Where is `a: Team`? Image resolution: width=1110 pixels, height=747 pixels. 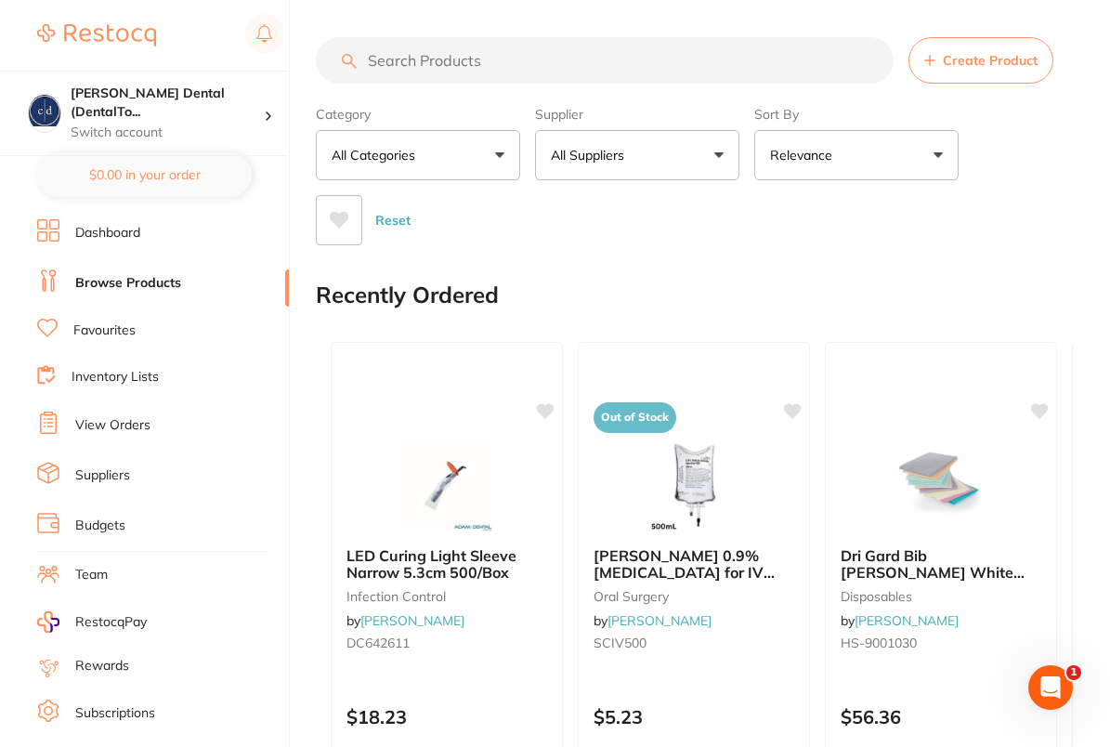 a: Team is located at coordinates (91, 575).